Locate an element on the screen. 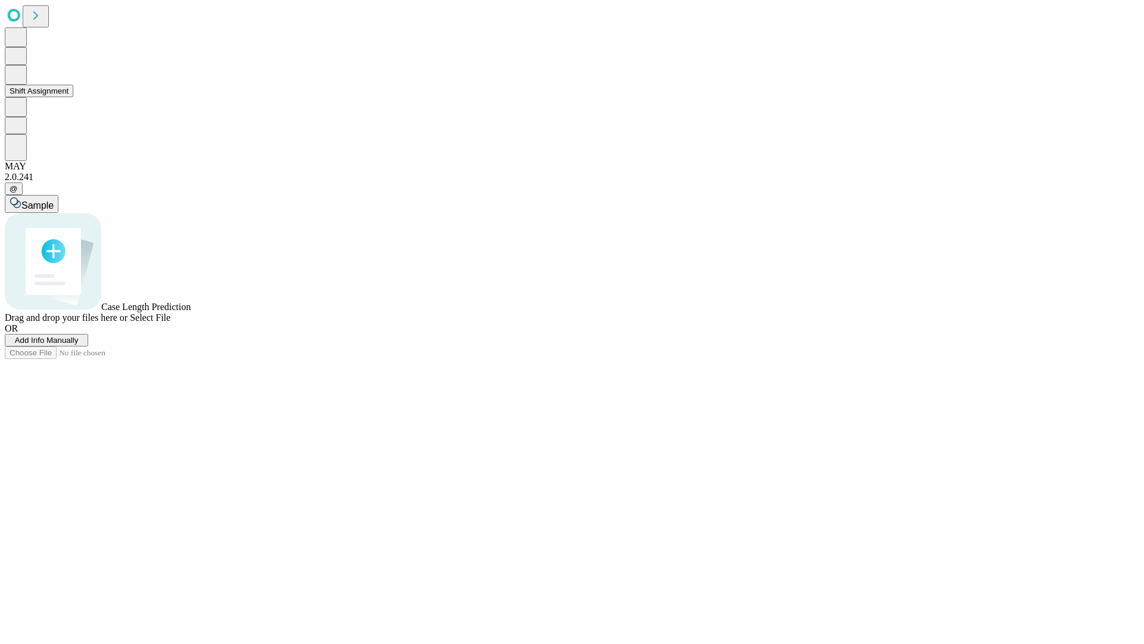 This screenshot has height=644, width=1144. button: Add Info Manually is located at coordinates (46, 340).